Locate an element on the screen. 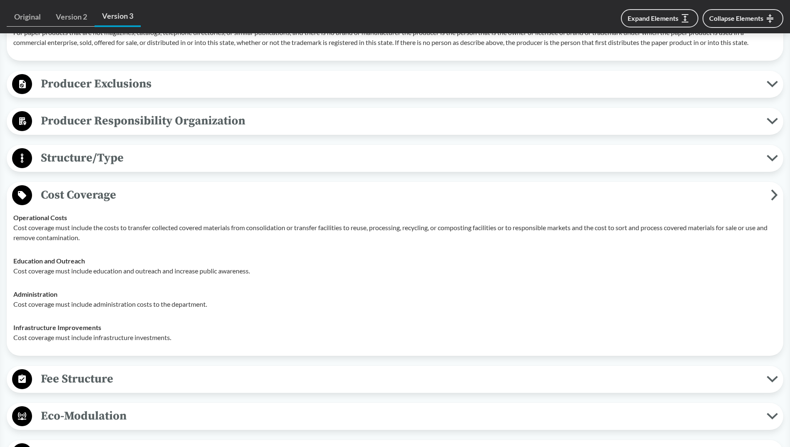  button: Producer Exclusions is located at coordinates (395, 84).